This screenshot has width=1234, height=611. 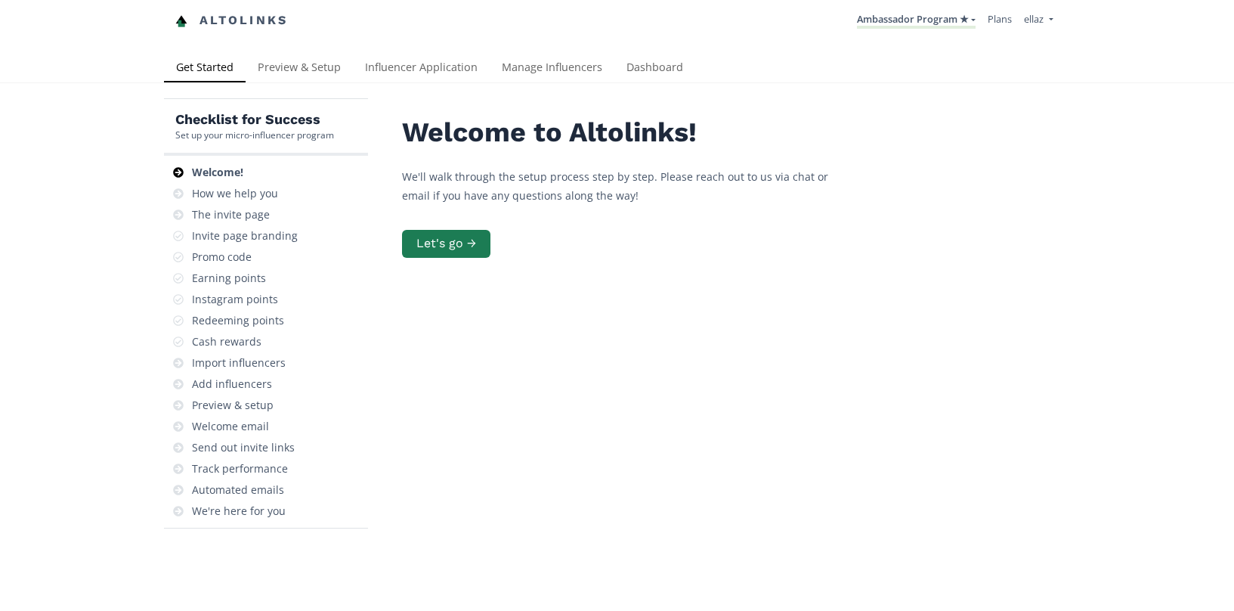 I want to click on div: Preview & setup, so click(x=233, y=405).